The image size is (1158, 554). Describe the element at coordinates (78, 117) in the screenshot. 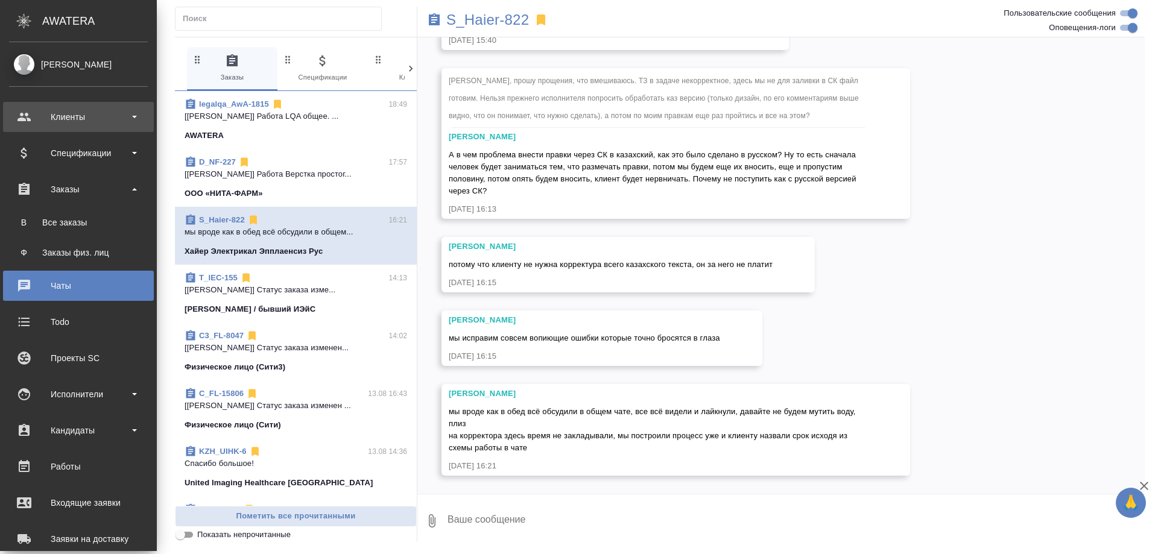

I see `div: Клиенты` at that location.